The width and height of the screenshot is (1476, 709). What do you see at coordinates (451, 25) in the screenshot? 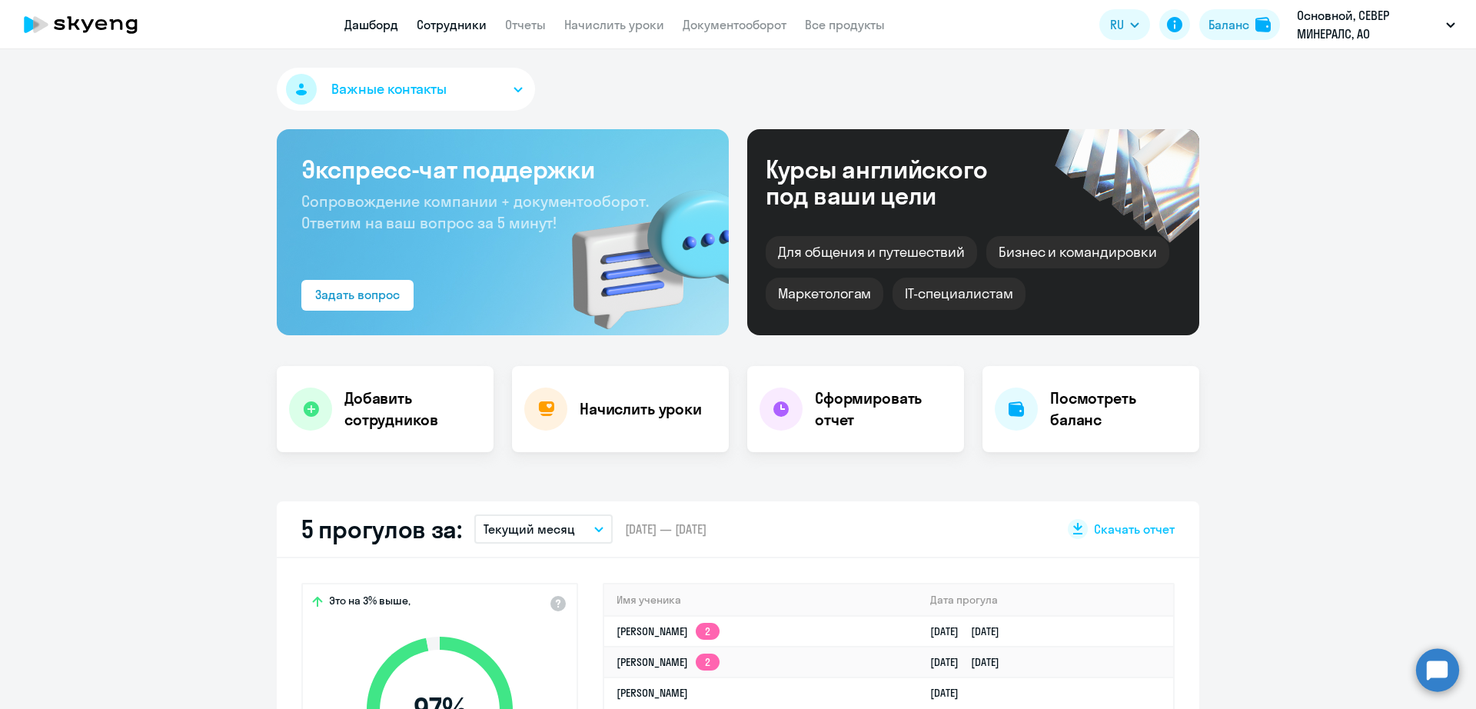
I see `a: Сотрудники` at bounding box center [451, 25].